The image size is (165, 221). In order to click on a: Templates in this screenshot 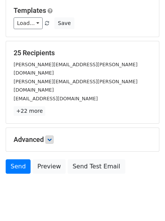, I will do `click(30, 10)`.